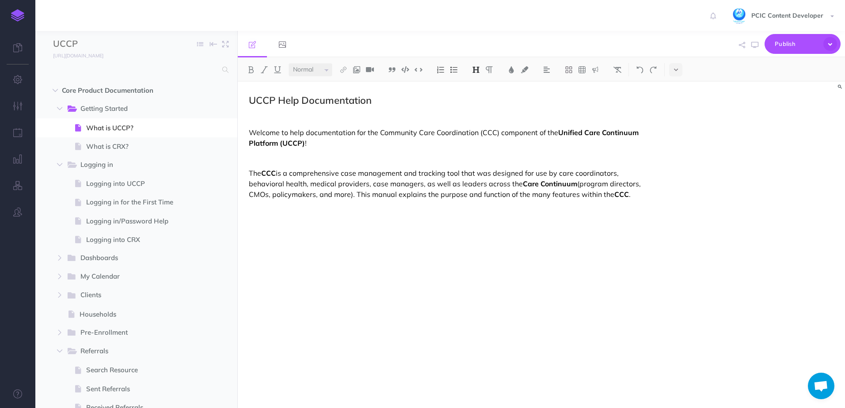 This screenshot has height=408, width=845. What do you see at coordinates (450, 184) in the screenshot?
I see `p: The is a comprehensive case management and tracking tool that was designed for use by care coordi...` at bounding box center [450, 184].